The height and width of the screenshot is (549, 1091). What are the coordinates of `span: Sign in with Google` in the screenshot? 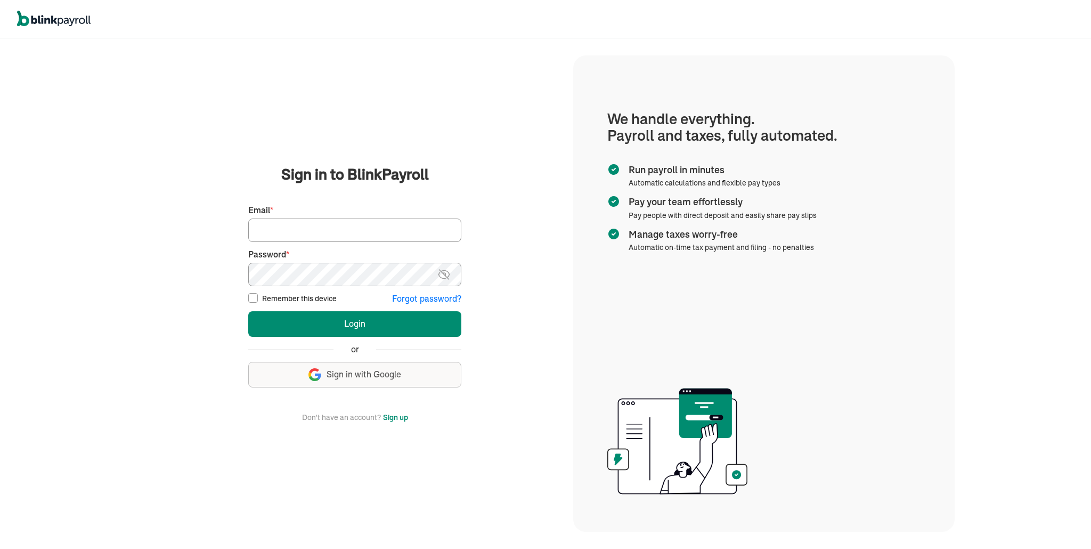 It's located at (364, 374).